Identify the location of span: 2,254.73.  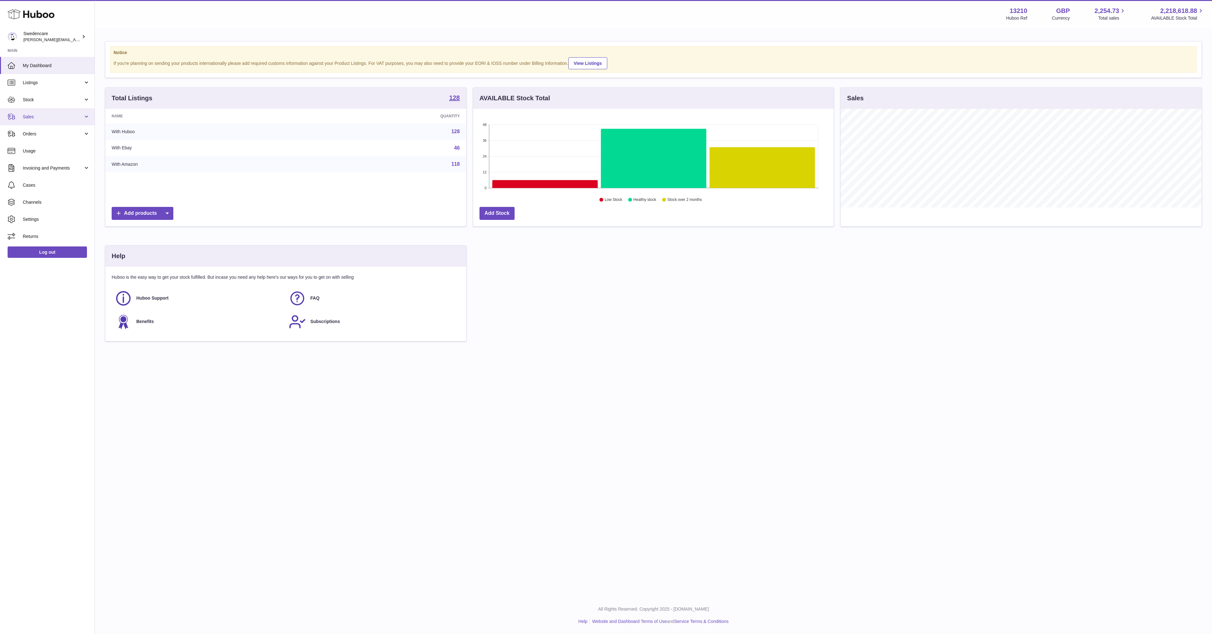
(1107, 11).